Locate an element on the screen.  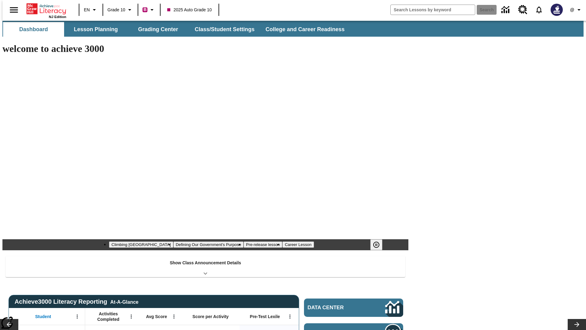
button: Select a new avatar is located at coordinates (557, 10).